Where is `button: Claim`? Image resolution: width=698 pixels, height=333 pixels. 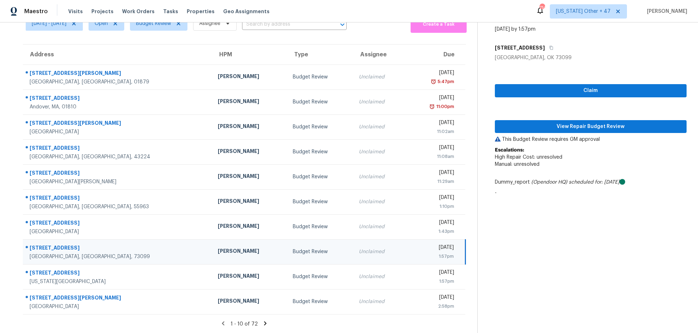
button: Claim is located at coordinates (591, 91).